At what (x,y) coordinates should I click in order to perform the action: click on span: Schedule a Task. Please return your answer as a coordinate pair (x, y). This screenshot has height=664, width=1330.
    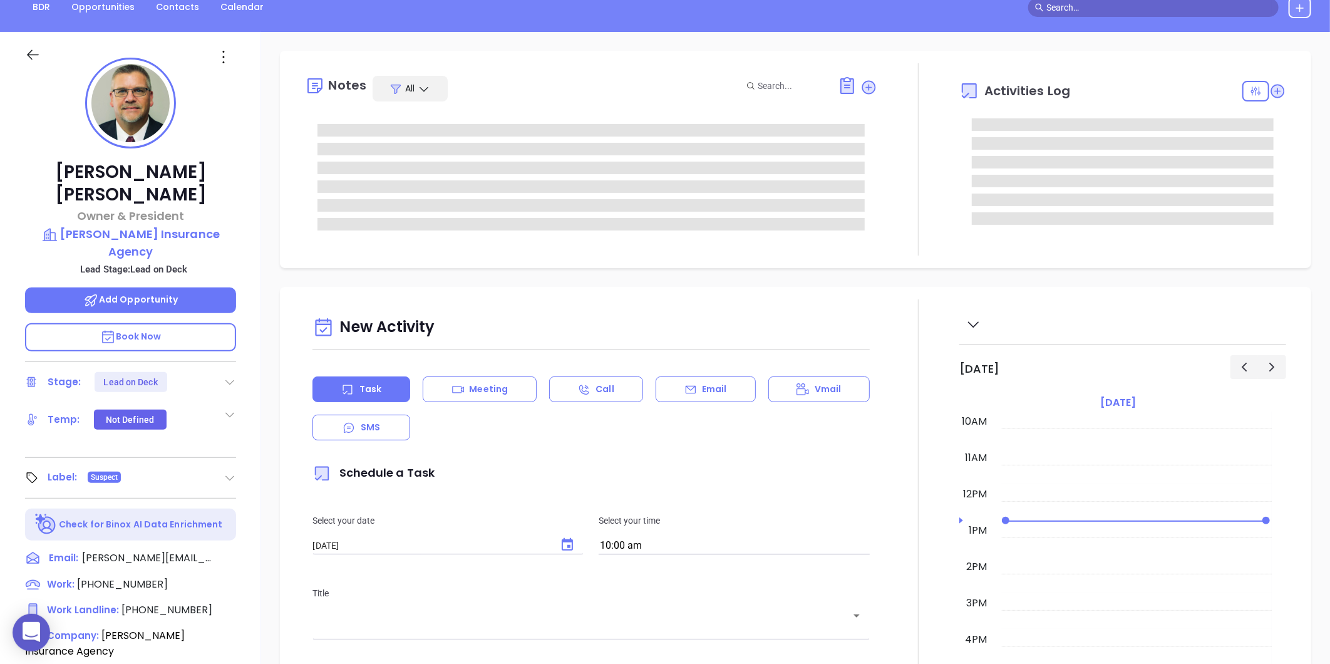
    Looking at the image, I should click on (373, 472).